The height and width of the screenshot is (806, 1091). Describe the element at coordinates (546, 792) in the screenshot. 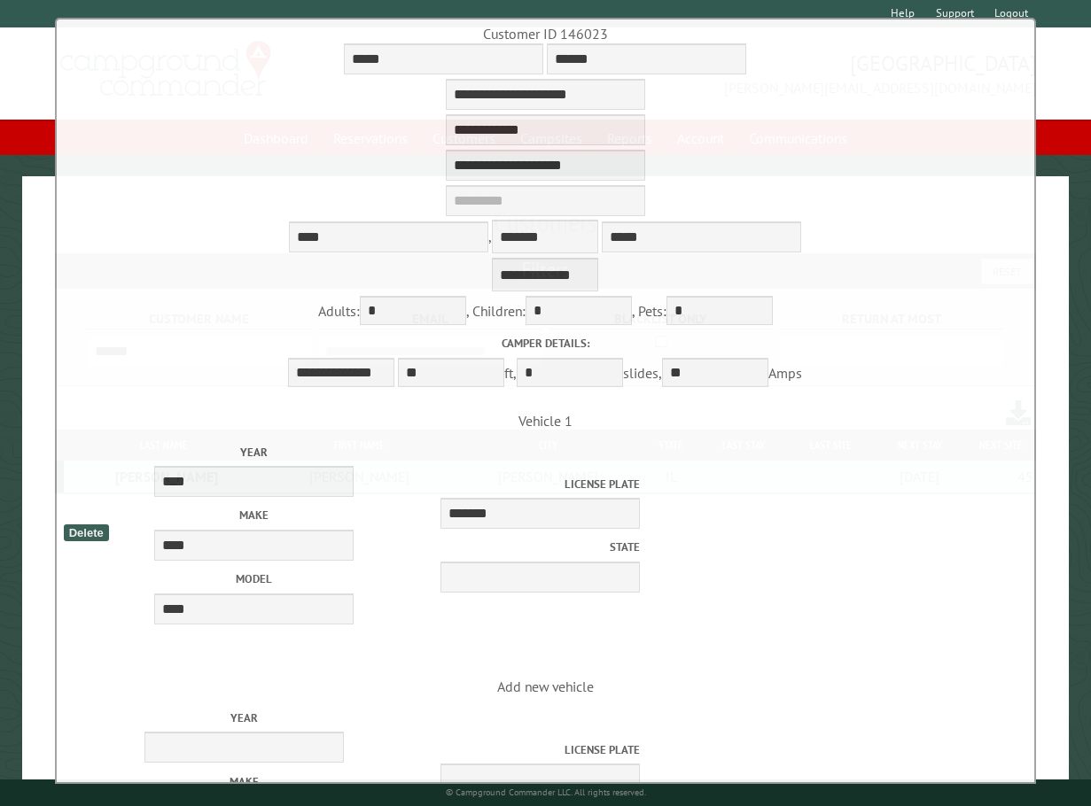

I see `small: © Campground Commander LLC. All rights reserved.` at that location.